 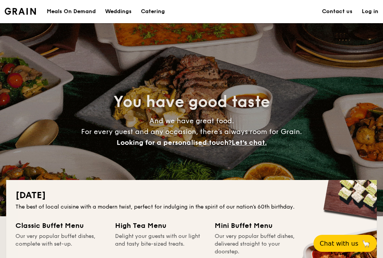 What do you see at coordinates (260, 244) in the screenshot?
I see `div: Our very popular buffet dishes, delivered straight to your doorstep.` at bounding box center [260, 244].